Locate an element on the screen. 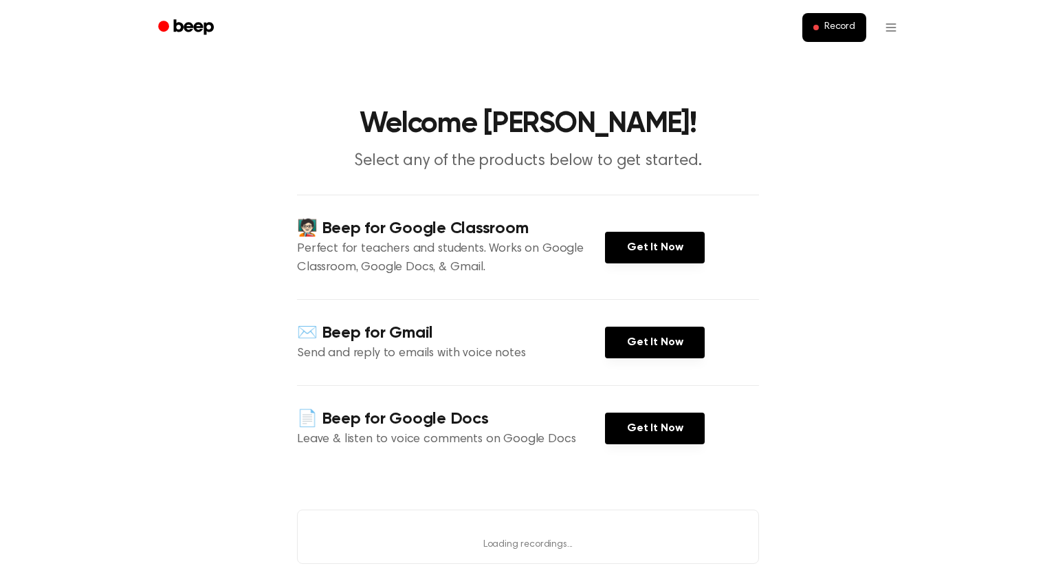 The height and width of the screenshot is (577, 1056). p: Send and reply to emails with voice notes is located at coordinates (451, 353).